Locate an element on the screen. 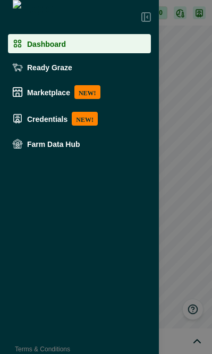  p: Ready Graze is located at coordinates (49, 67).